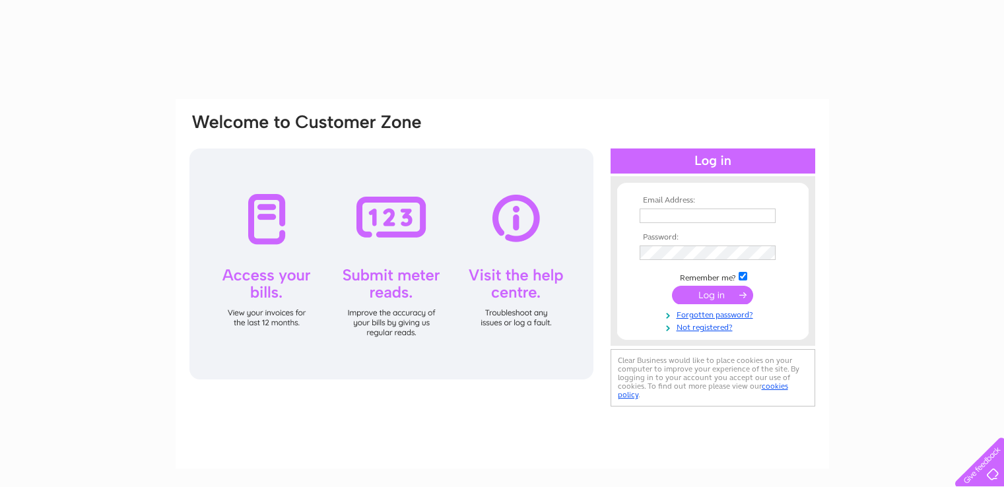 This screenshot has height=487, width=1004. What do you see at coordinates (713, 201) in the screenshot?
I see `th: Email Address:` at bounding box center [713, 201].